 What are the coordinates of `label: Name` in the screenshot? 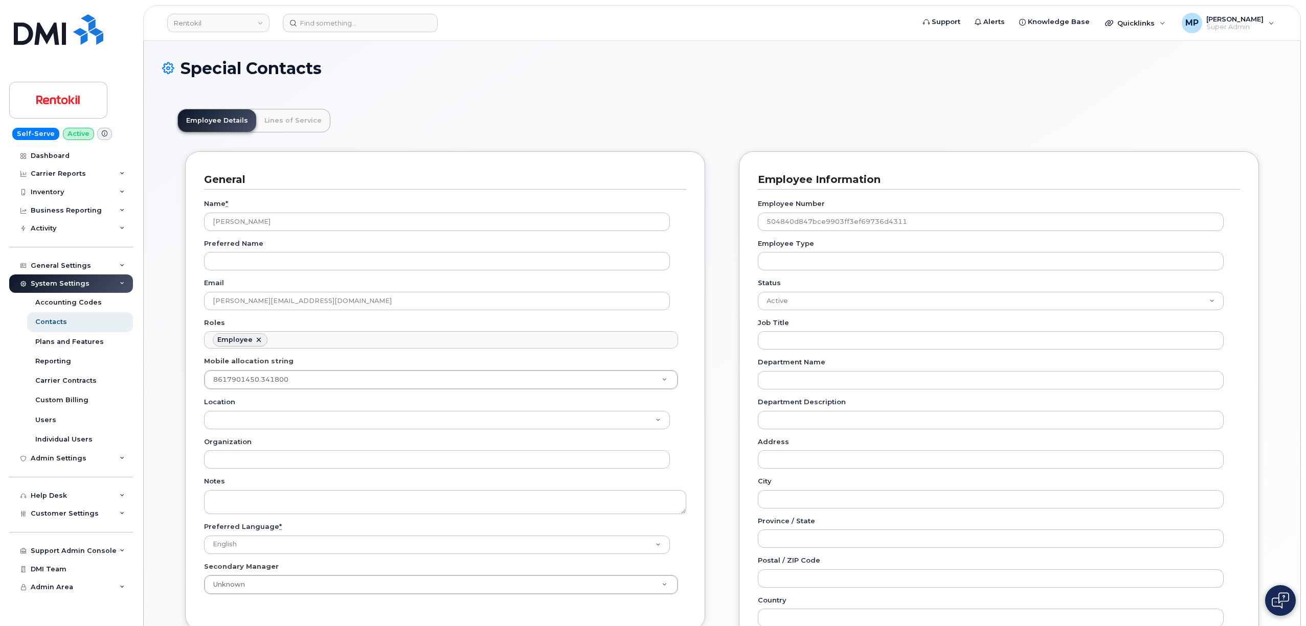 It's located at (216, 203).